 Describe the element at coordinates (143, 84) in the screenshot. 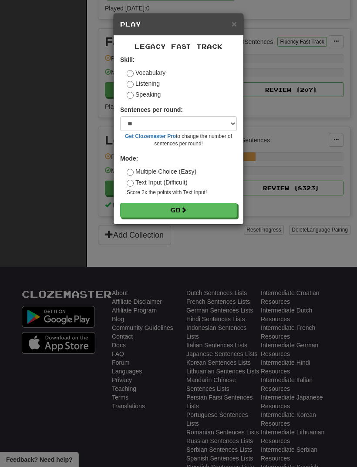

I see `label: Listening` at that location.